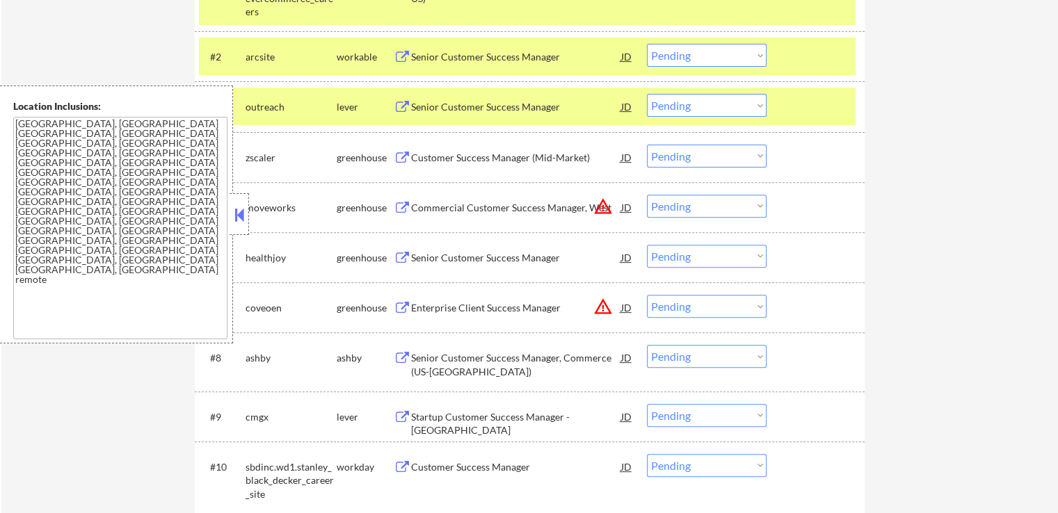 The width and height of the screenshot is (1058, 513). I want to click on div: cmgx, so click(291, 417).